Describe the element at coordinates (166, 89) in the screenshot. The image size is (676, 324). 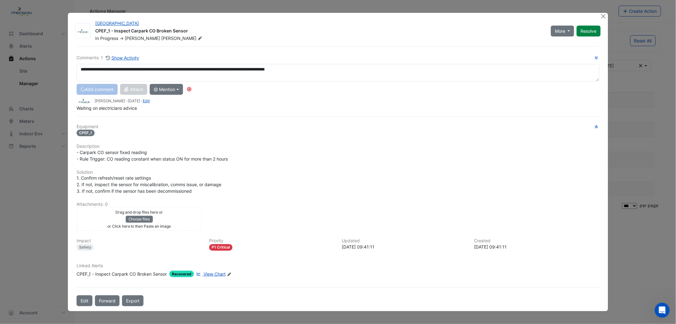
I see `button: @ Mention` at that location.